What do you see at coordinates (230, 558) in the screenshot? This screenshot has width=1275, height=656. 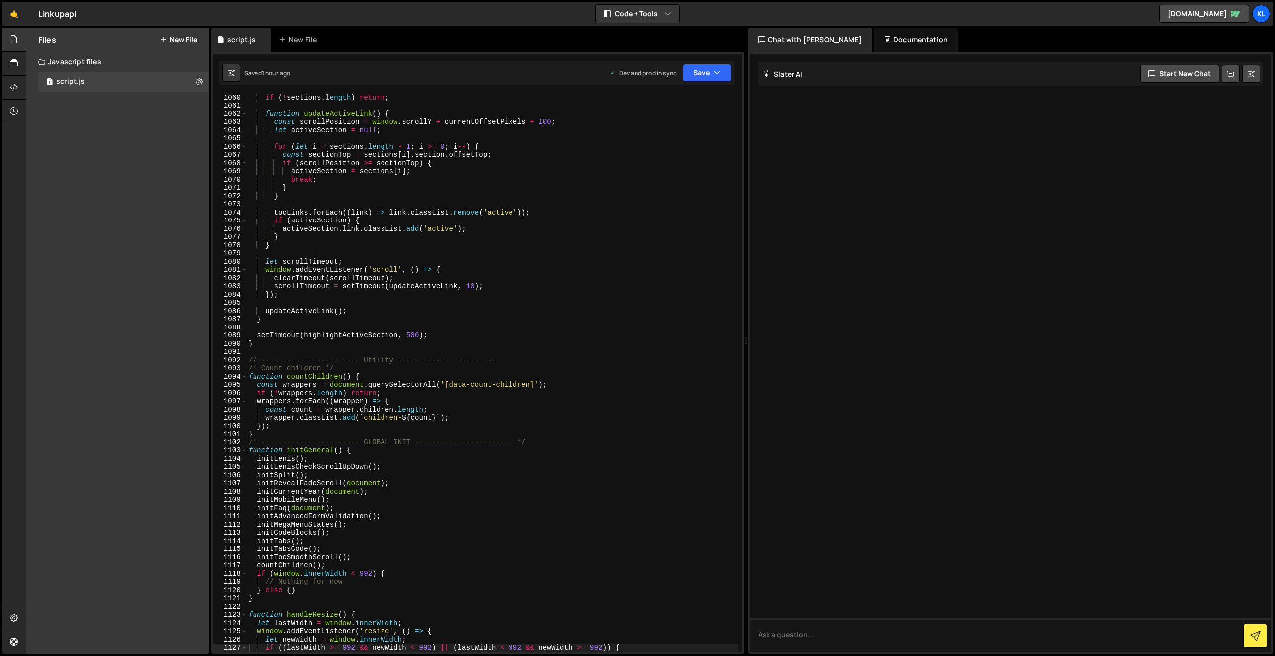 I see `div: 1116` at bounding box center [230, 558].